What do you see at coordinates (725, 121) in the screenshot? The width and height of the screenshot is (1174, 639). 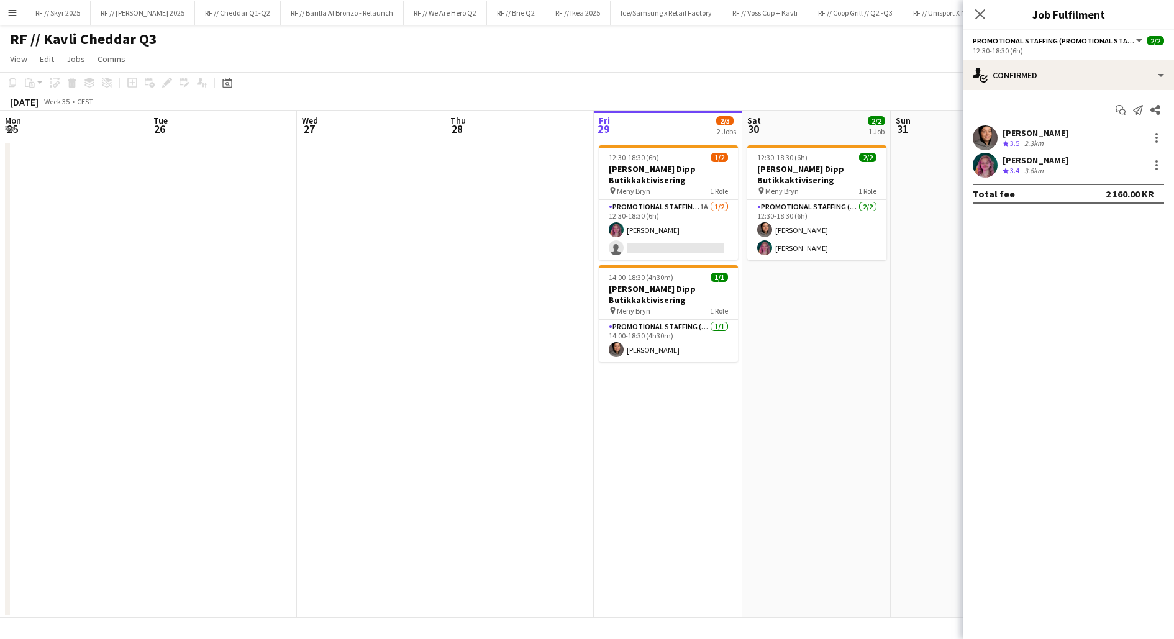 I see `span: 2/3` at bounding box center [725, 121].